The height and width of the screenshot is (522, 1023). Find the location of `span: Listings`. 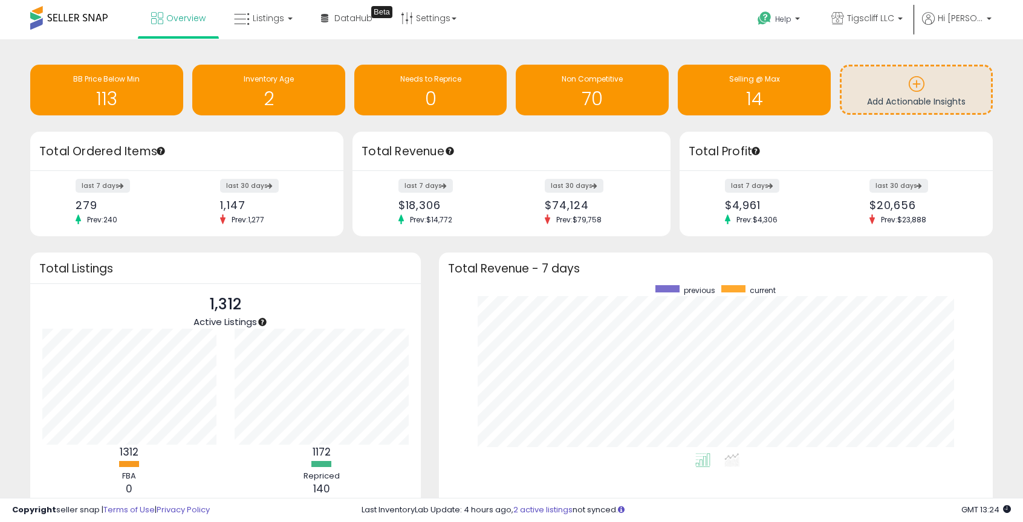

span: Listings is located at coordinates (268, 18).